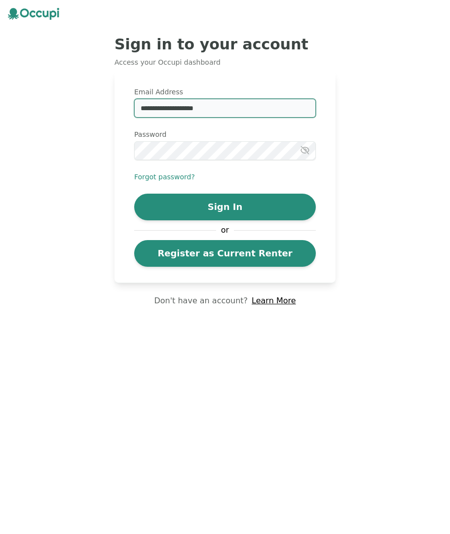 The height and width of the screenshot is (534, 450). Describe the element at coordinates (274, 301) in the screenshot. I see `a: Learn More` at that location.